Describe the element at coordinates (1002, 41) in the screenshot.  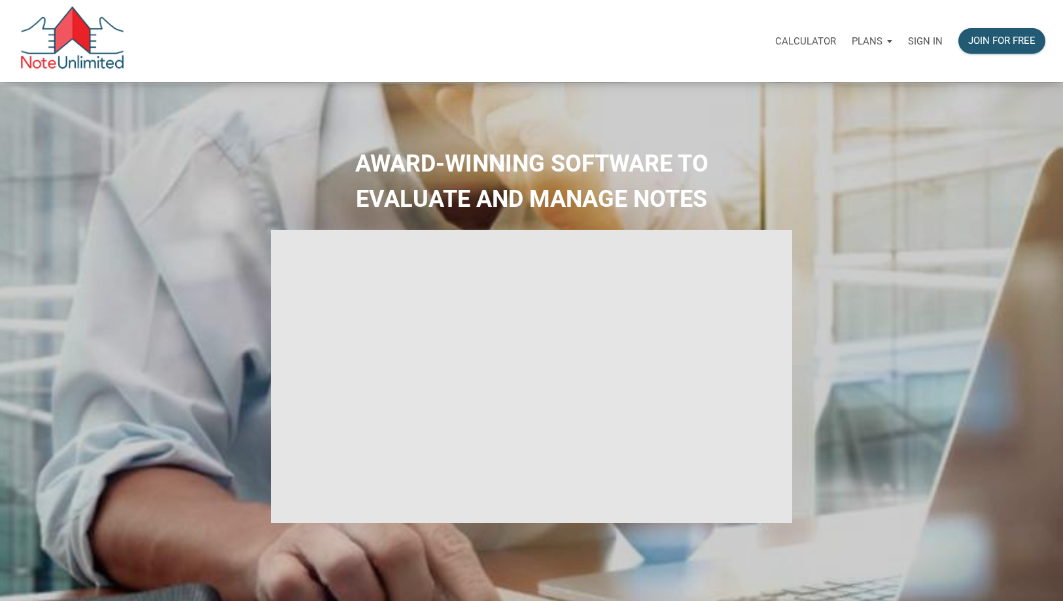
I see `button: Join for free` at that location.